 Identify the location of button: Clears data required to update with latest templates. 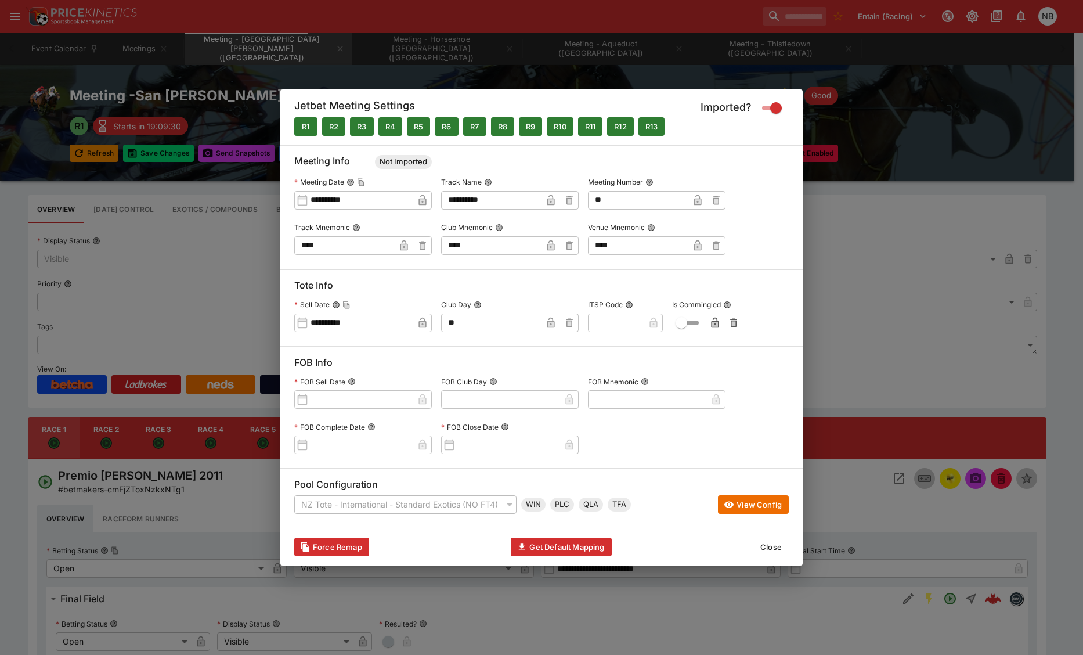
(331, 547).